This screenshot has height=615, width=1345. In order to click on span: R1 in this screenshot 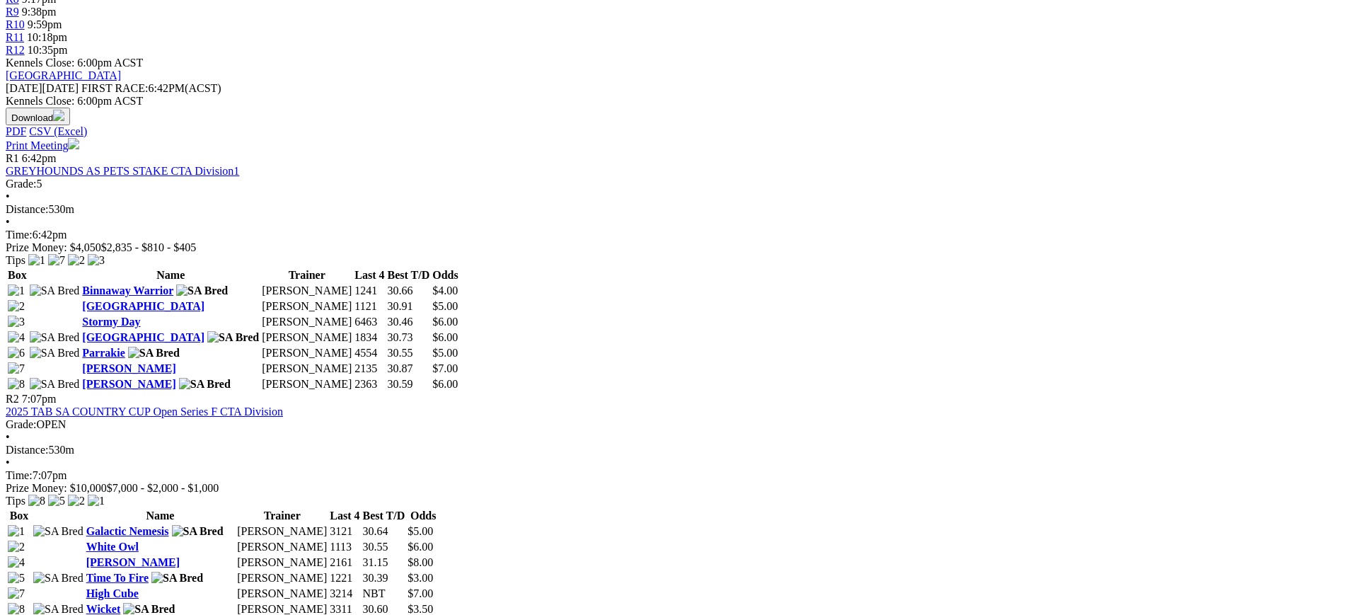, I will do `click(12, 158)`.